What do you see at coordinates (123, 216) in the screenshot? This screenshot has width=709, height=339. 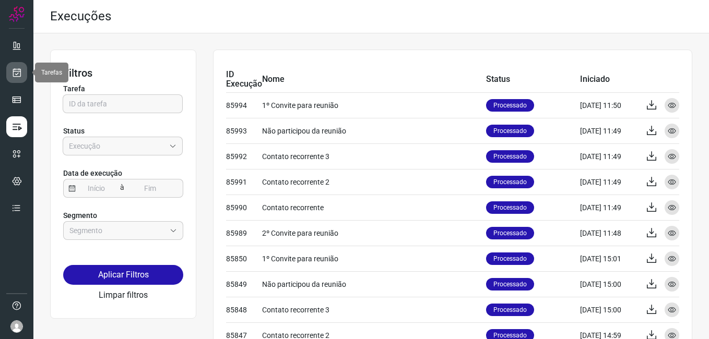 I see `p: Segmento` at bounding box center [123, 216].